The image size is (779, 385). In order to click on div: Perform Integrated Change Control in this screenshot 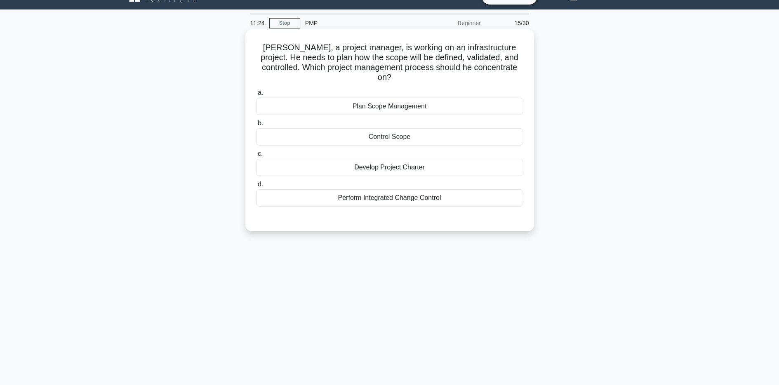, I will do `click(390, 198)`.